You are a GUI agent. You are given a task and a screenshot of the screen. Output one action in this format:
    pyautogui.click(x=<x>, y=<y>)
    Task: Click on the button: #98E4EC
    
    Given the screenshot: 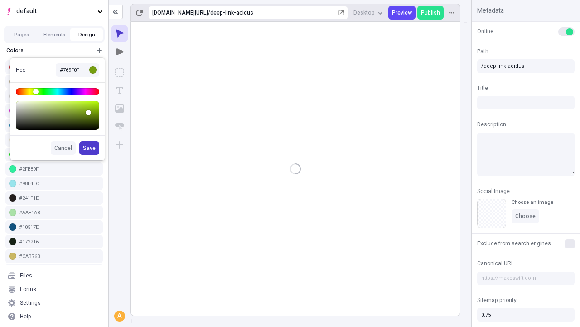 What is the action you would take?
    pyautogui.click(x=54, y=183)
    